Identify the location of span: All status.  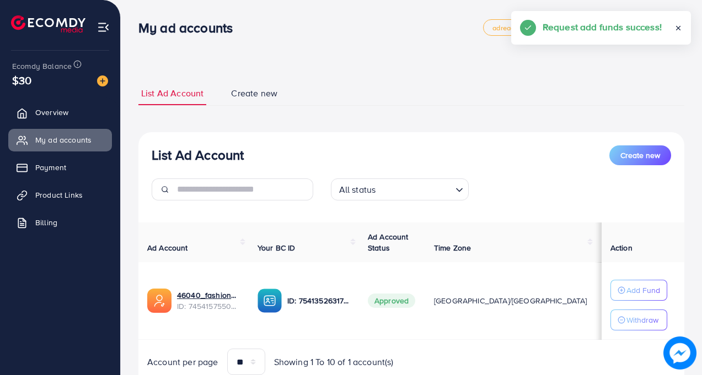
(357, 190).